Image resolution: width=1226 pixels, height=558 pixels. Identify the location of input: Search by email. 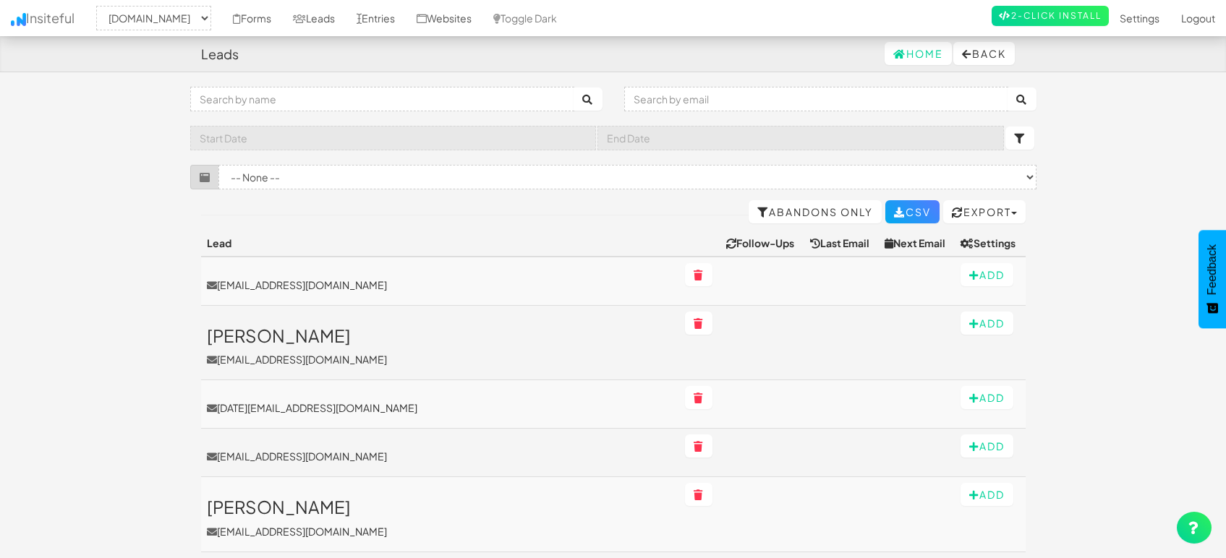
(816, 99).